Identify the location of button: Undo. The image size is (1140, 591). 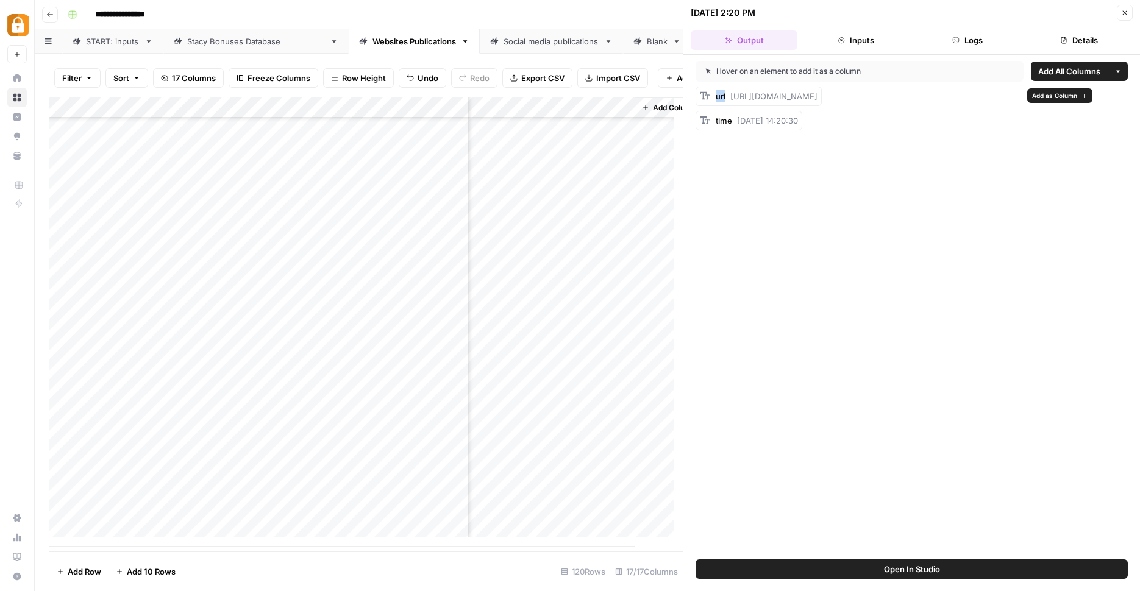
(422, 78).